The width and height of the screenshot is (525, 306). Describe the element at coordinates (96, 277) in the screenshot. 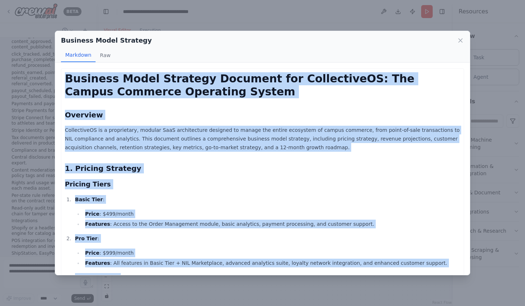

I see `strong: Enterprise Tier` at that location.